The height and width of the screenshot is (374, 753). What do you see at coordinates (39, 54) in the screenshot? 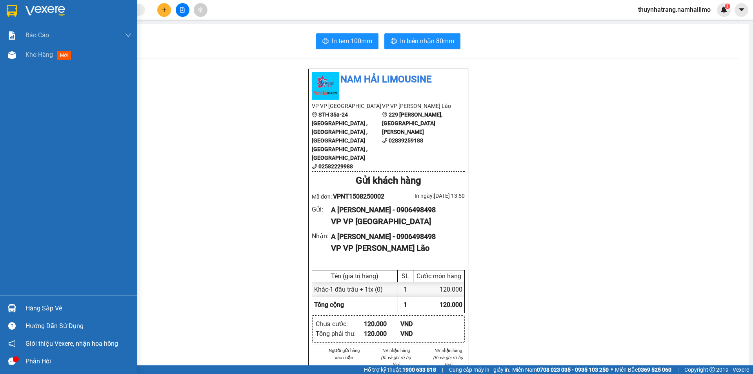
I see `span: Kho hàng` at bounding box center [39, 54].